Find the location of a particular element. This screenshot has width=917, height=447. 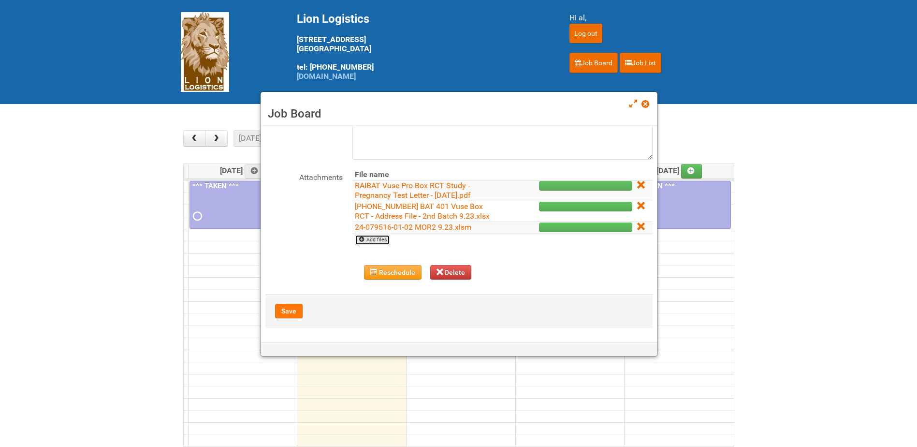

a: Lion Logistics is located at coordinates (205, 51).